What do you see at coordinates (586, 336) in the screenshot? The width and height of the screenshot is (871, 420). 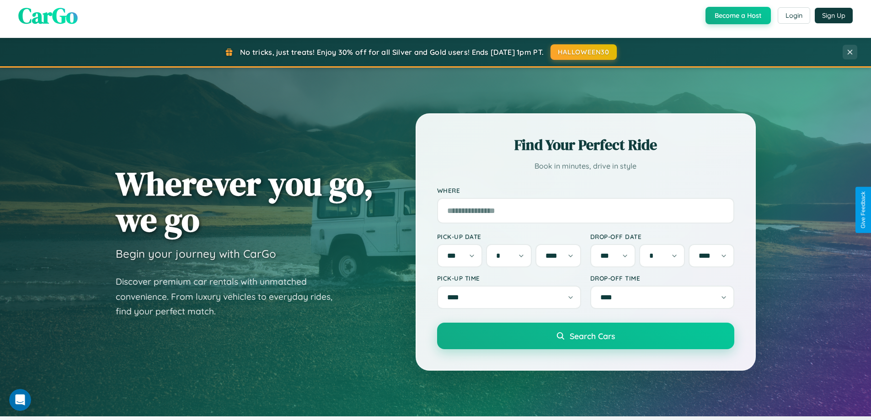 I see `button: Search Cars` at bounding box center [586, 336].